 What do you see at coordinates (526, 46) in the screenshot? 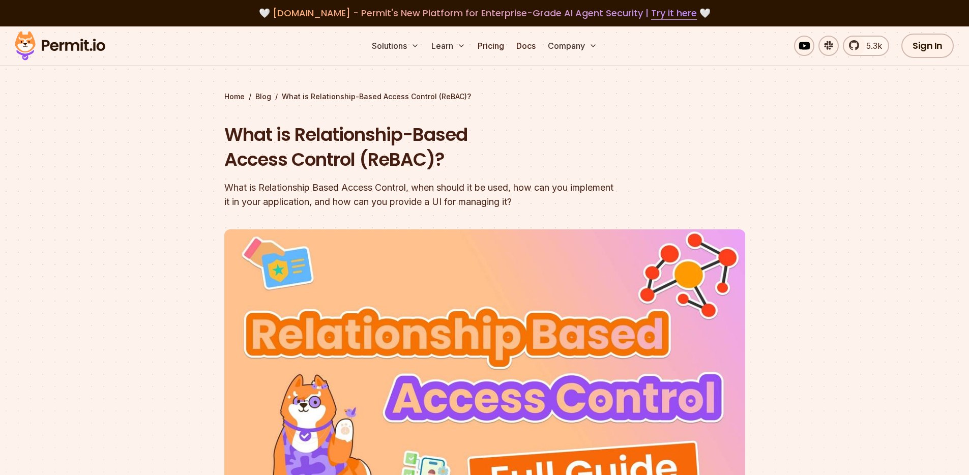
I see `a: Docs` at bounding box center [526, 46].